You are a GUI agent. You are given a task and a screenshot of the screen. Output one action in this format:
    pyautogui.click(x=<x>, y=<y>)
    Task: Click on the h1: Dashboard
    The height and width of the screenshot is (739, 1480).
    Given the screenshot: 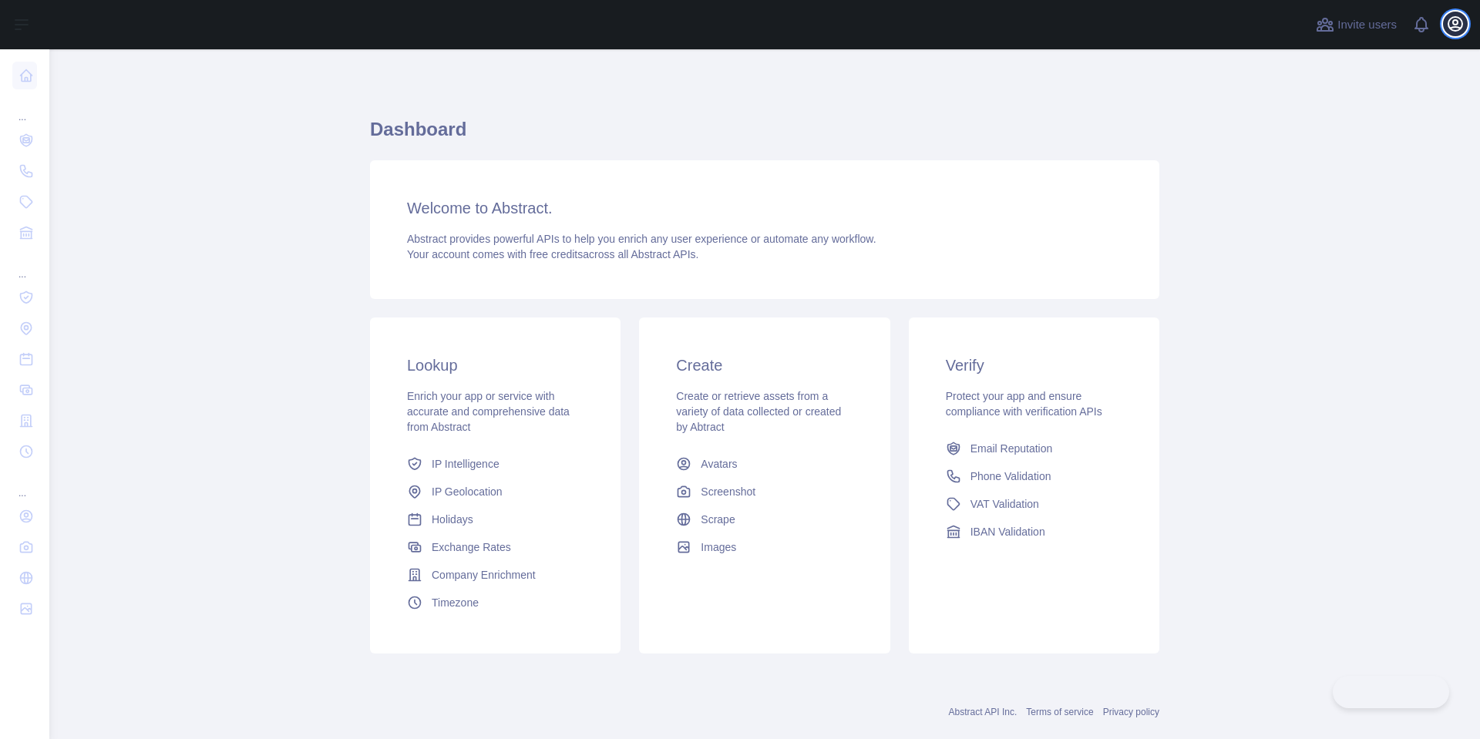 What is the action you would take?
    pyautogui.click(x=765, y=136)
    